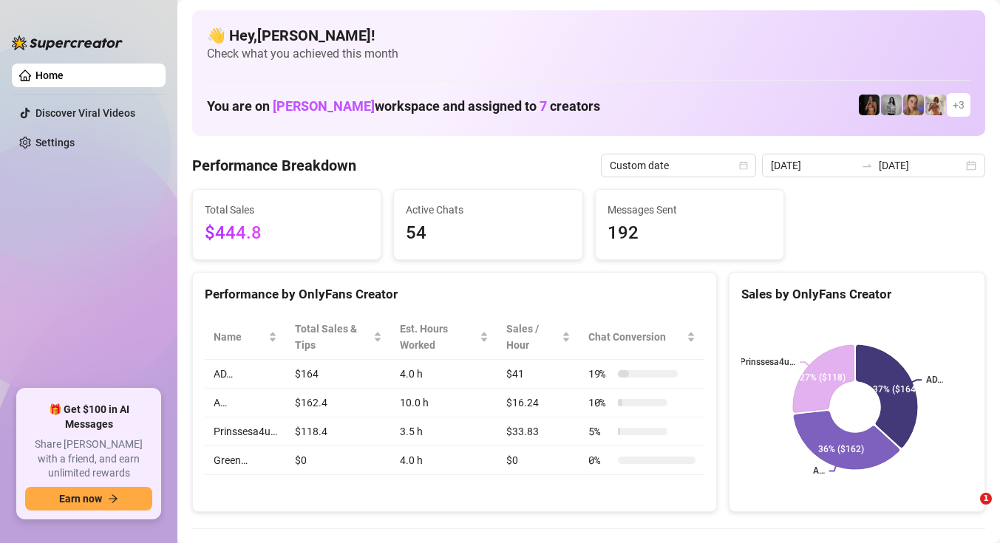 The height and width of the screenshot is (543, 1000). I want to click on img: Cherry, so click(914, 105).